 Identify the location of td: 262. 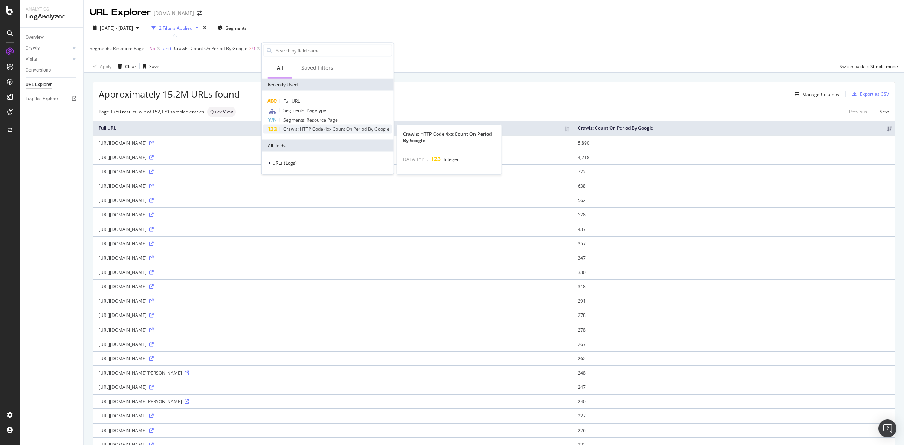
(733, 358).